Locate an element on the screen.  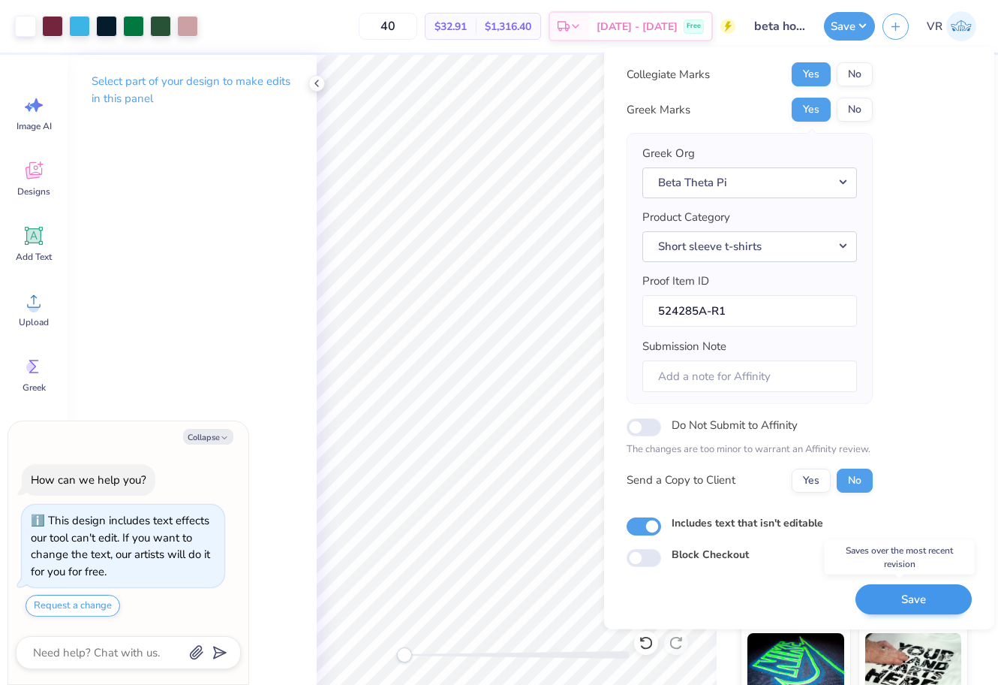
button: Request a change is located at coordinates (73, 605).